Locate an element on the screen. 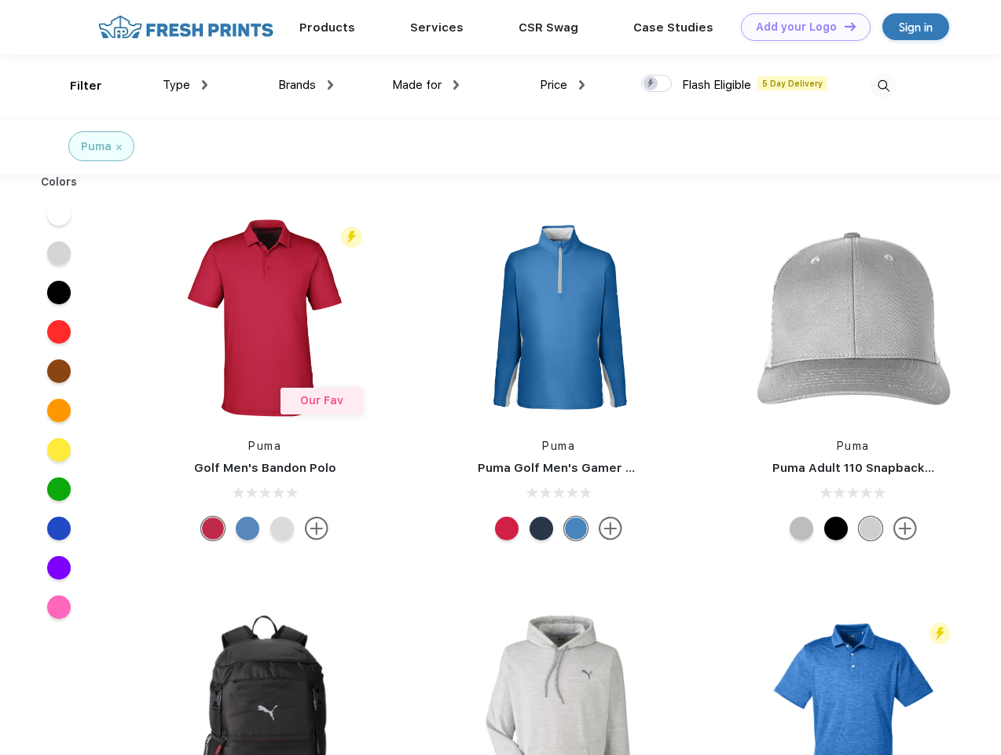 This screenshot has height=755, width=1001. img: desktop_search.svg is located at coordinates (883, 86).